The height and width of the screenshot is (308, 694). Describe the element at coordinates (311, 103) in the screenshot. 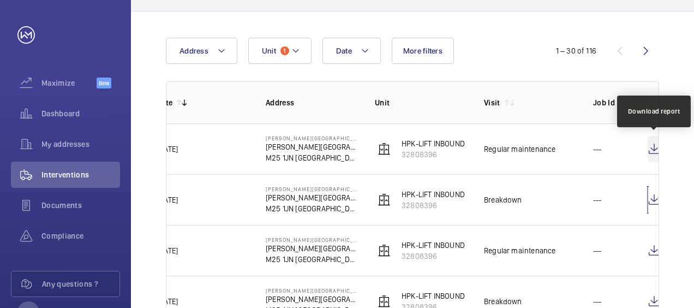

I see `p: Address` at that location.